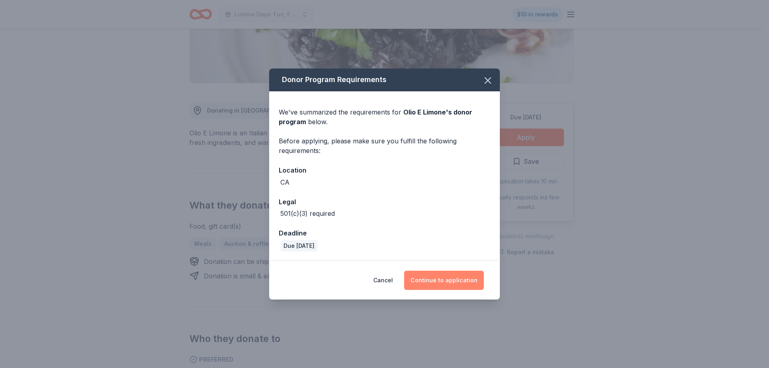 Image resolution: width=769 pixels, height=368 pixels. Describe the element at coordinates (384, 233) in the screenshot. I see `div: Deadline` at that location.